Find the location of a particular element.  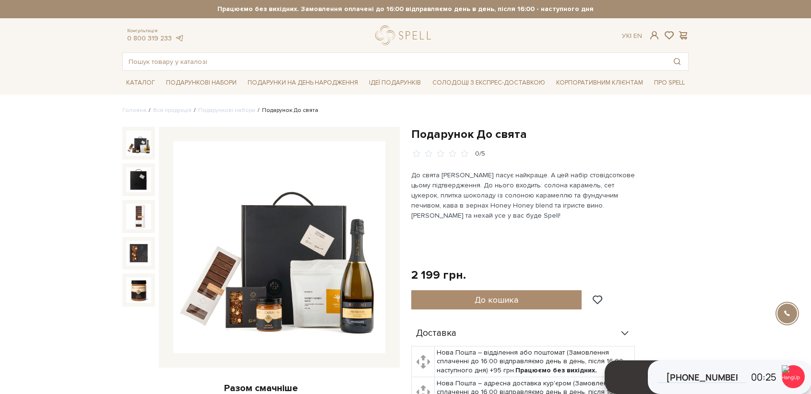

input: Пошук товару у каталозі is located at coordinates (395, 61).